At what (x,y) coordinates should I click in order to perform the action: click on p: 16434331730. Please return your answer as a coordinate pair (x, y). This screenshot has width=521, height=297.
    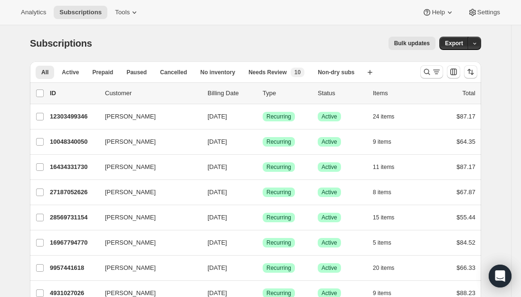
    Looking at the image, I should click on (74, 167).